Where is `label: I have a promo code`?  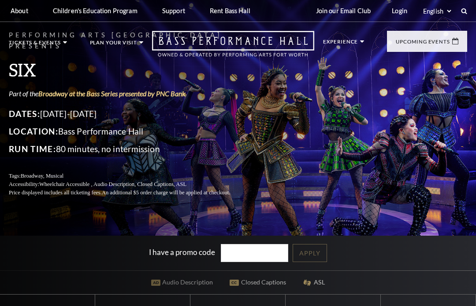 label: I have a promo code is located at coordinates (182, 252).